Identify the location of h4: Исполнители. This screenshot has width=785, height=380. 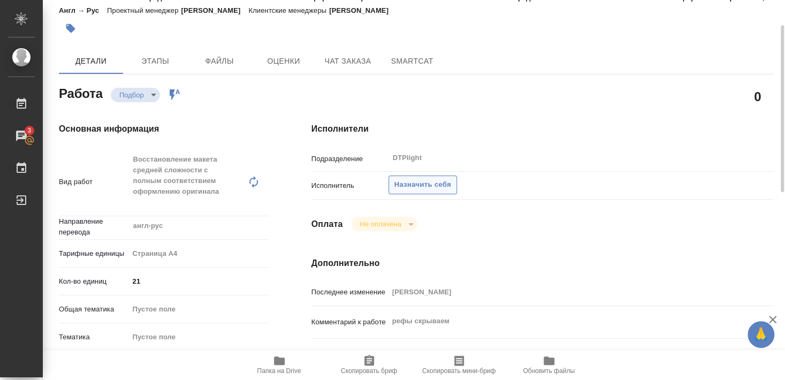
(542, 129).